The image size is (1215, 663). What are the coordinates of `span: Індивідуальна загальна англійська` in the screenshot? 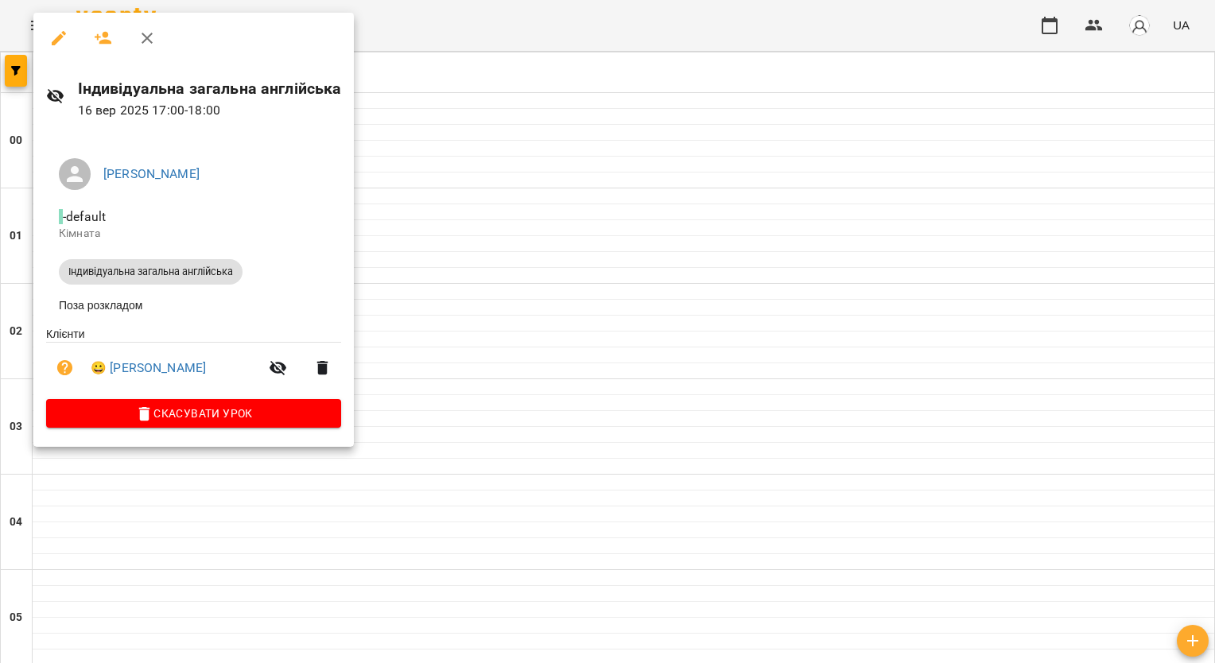 It's located at (150, 272).